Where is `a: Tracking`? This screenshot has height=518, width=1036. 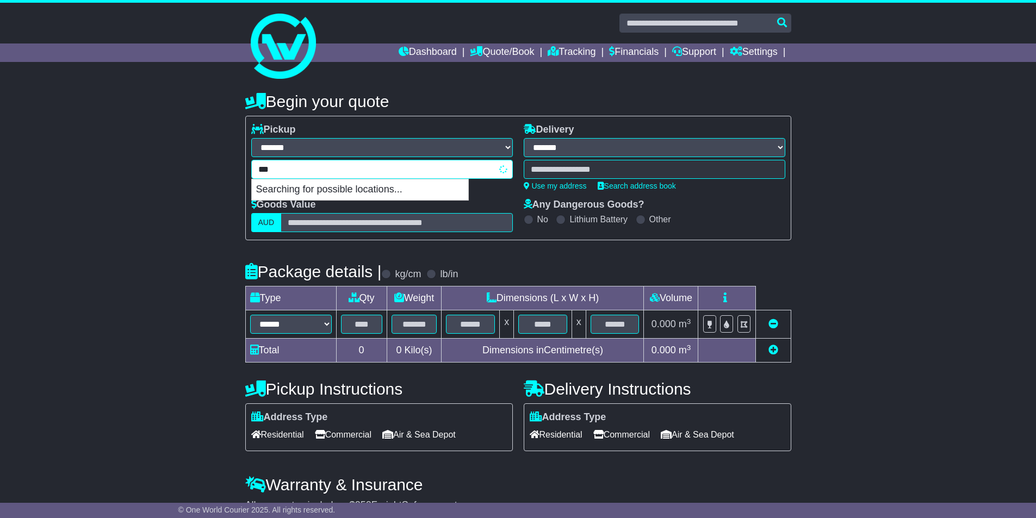
a: Tracking is located at coordinates (571, 53).